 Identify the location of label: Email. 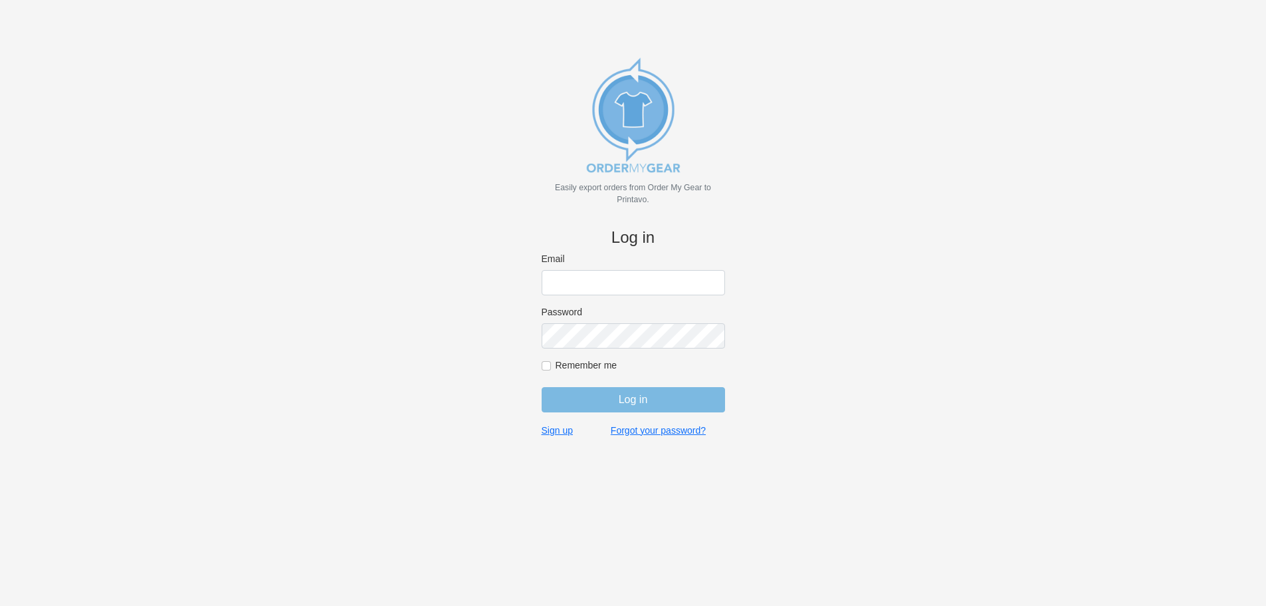
(633, 259).